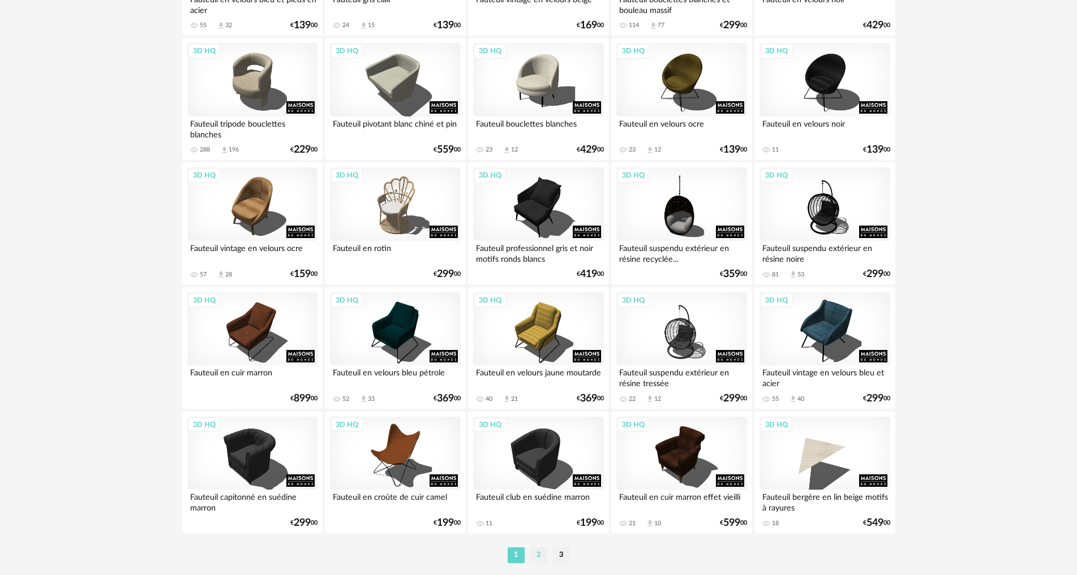 This screenshot has width=1077, height=575. I want to click on div: 15, so click(371, 25).